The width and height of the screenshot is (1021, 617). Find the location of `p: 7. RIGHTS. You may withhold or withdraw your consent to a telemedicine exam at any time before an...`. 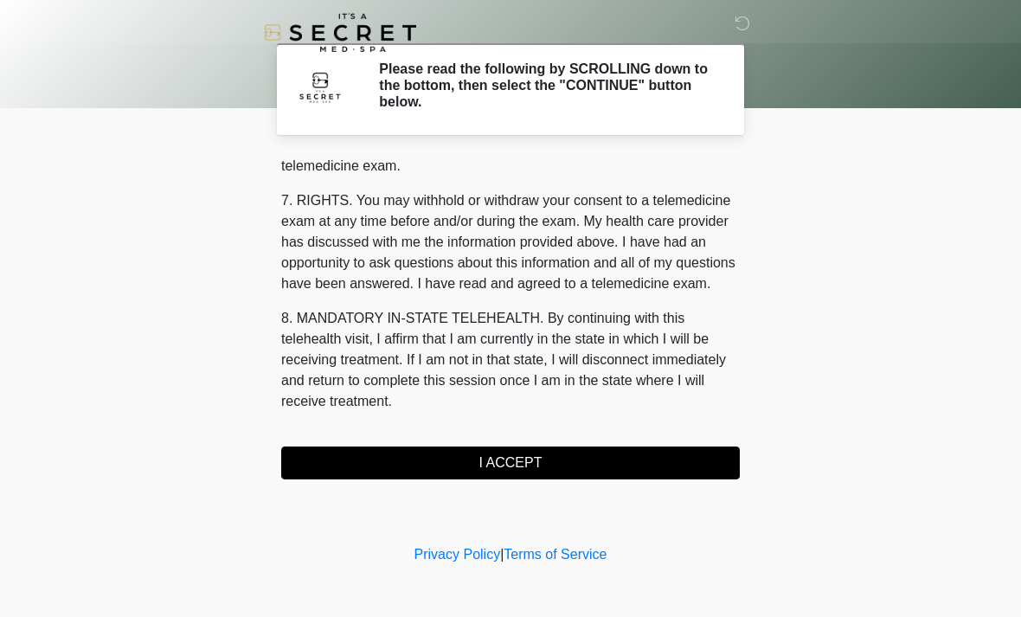

p: 7. RIGHTS. You may withhold or withdraw your consent to a telemedicine exam at any time before an... is located at coordinates (511, 242).